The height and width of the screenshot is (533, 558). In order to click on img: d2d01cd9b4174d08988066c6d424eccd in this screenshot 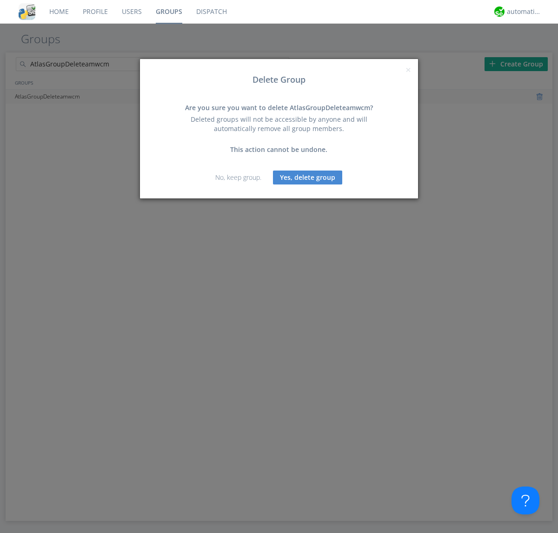, I will do `click(499, 12)`.